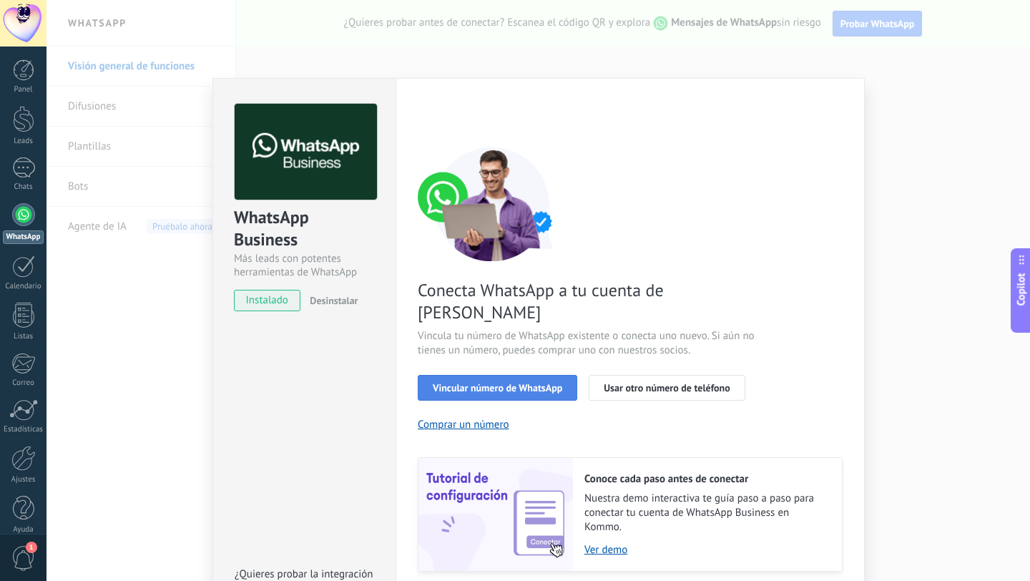 Image resolution: width=1030 pixels, height=581 pixels. Describe the element at coordinates (493, 204) in the screenshot. I see `img: connect number` at that location.